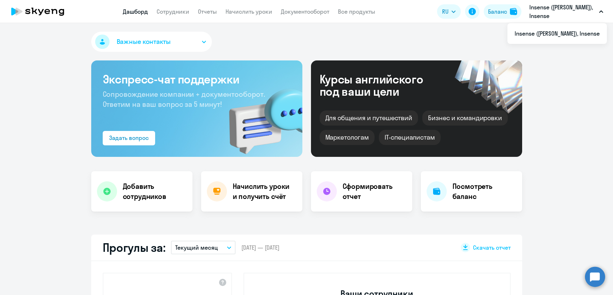  What do you see at coordinates (155, 191) in the screenshot?
I see `h4: Добавить сотрудников` at bounding box center [155, 191].